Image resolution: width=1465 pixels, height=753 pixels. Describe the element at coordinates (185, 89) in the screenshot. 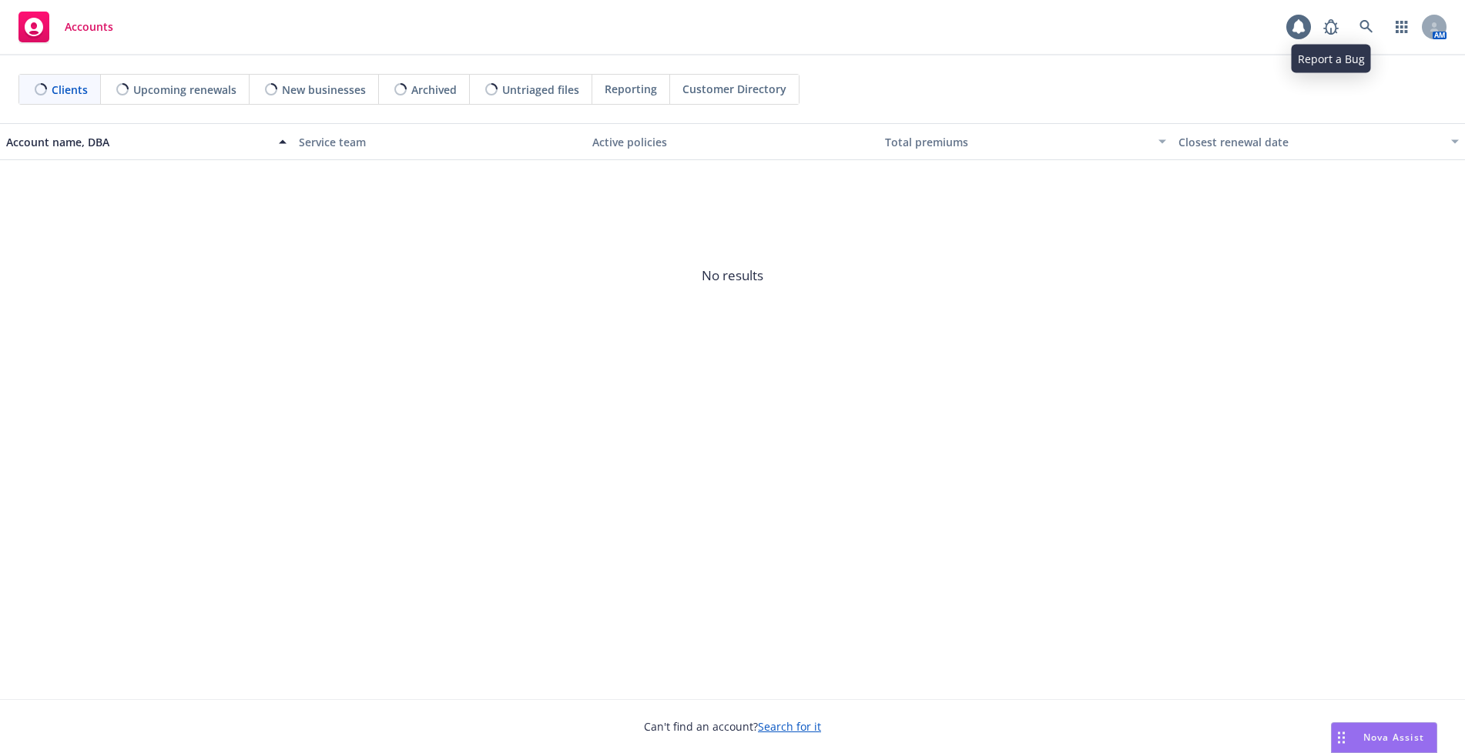

I see `span: Upcoming renewals` at that location.